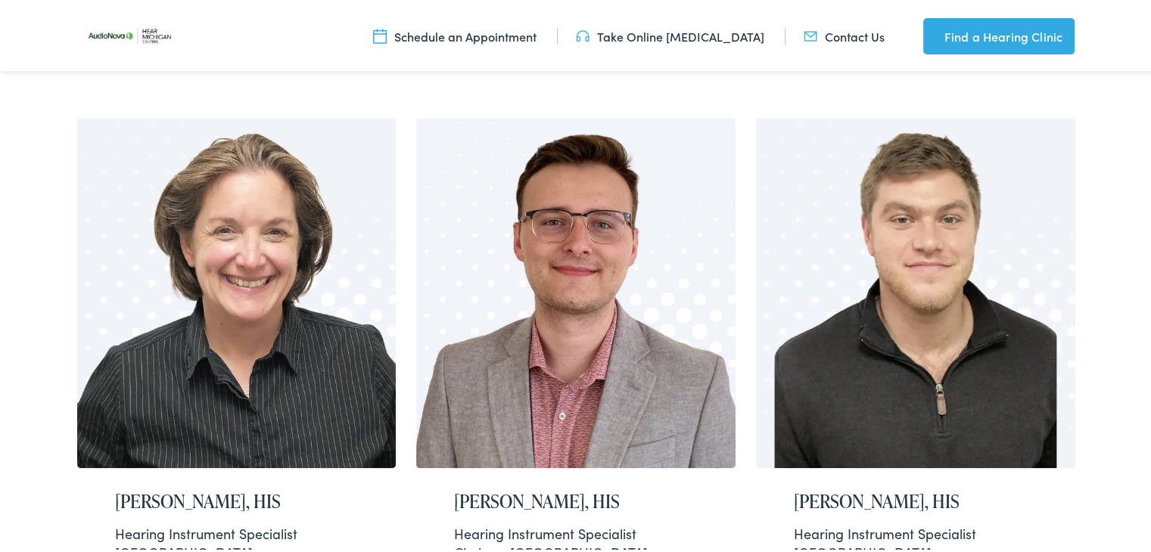  I want to click on a: Schedule an Appointment, so click(455, 33).